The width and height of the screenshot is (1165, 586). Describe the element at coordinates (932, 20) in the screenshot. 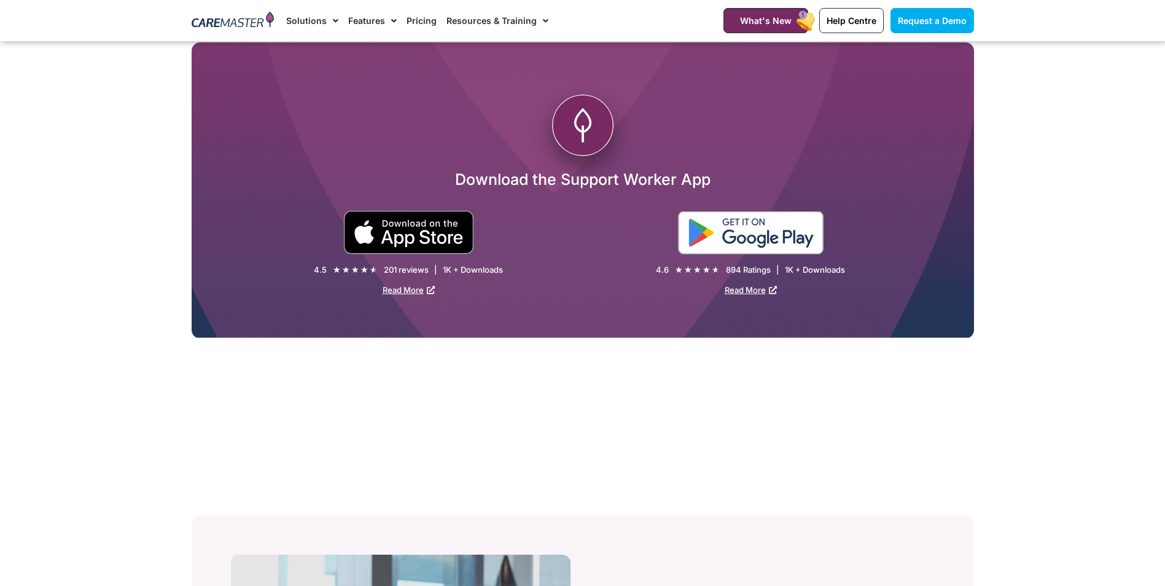

I see `span: Request a Demo` at that location.